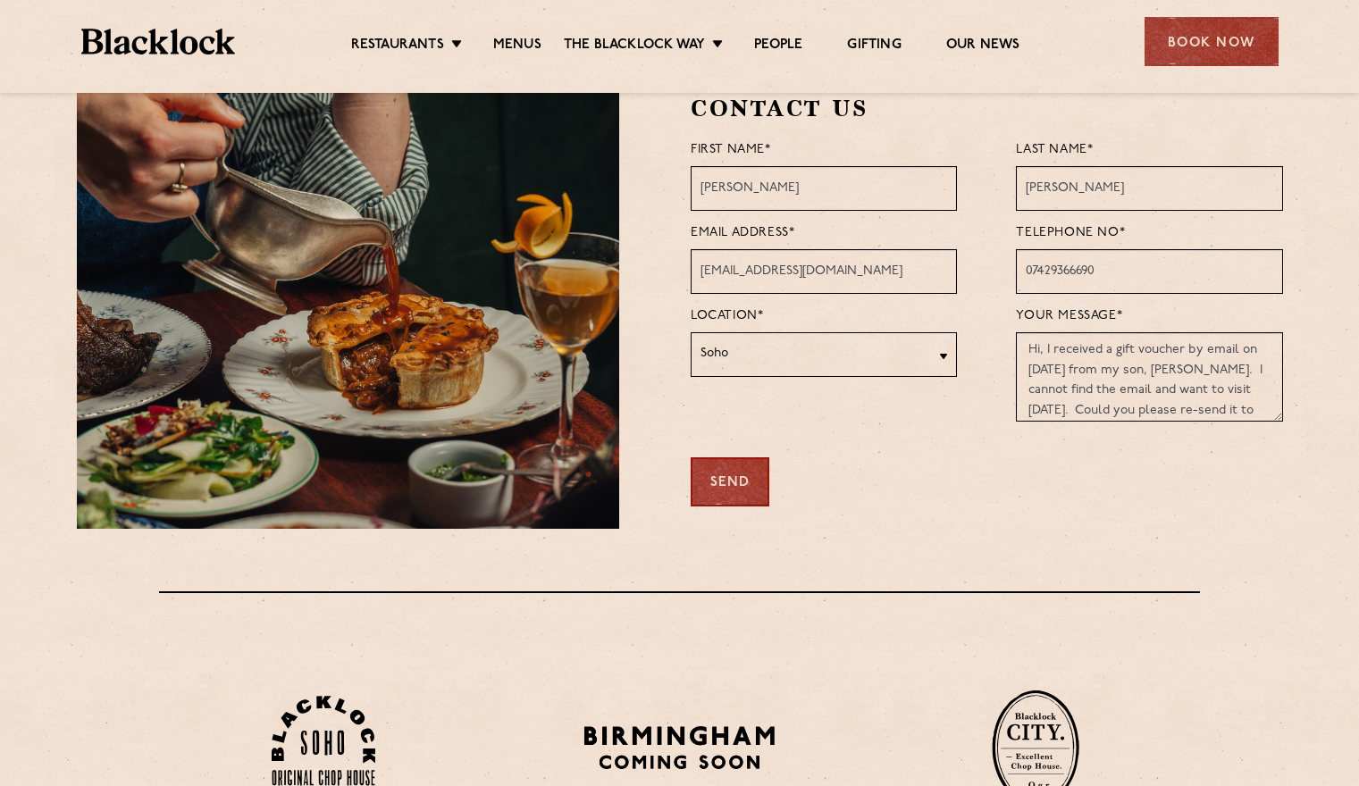 This screenshot has width=1359, height=786. Describe the element at coordinates (824, 188) in the screenshot. I see `input: Type your first name` at that location.